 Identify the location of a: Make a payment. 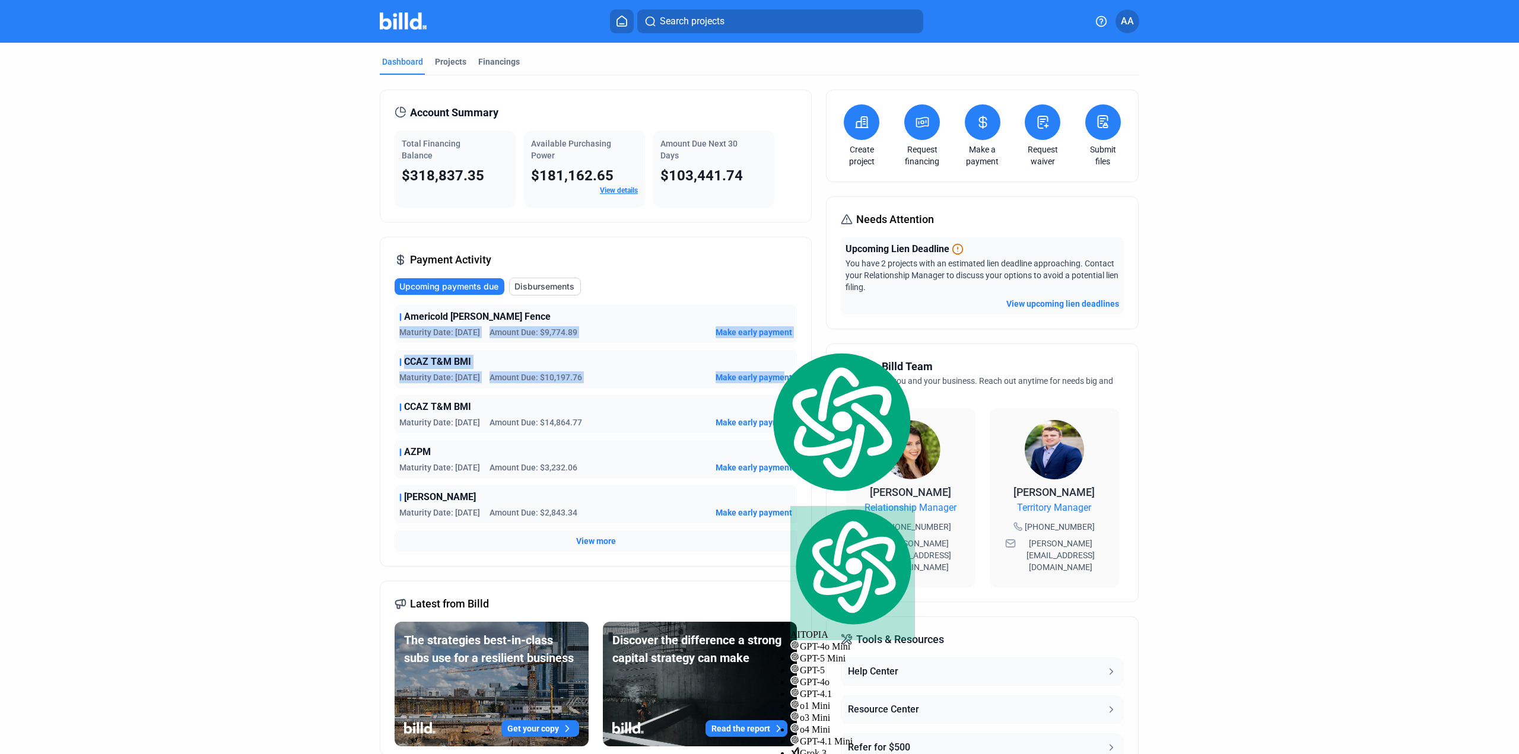
(983, 155).